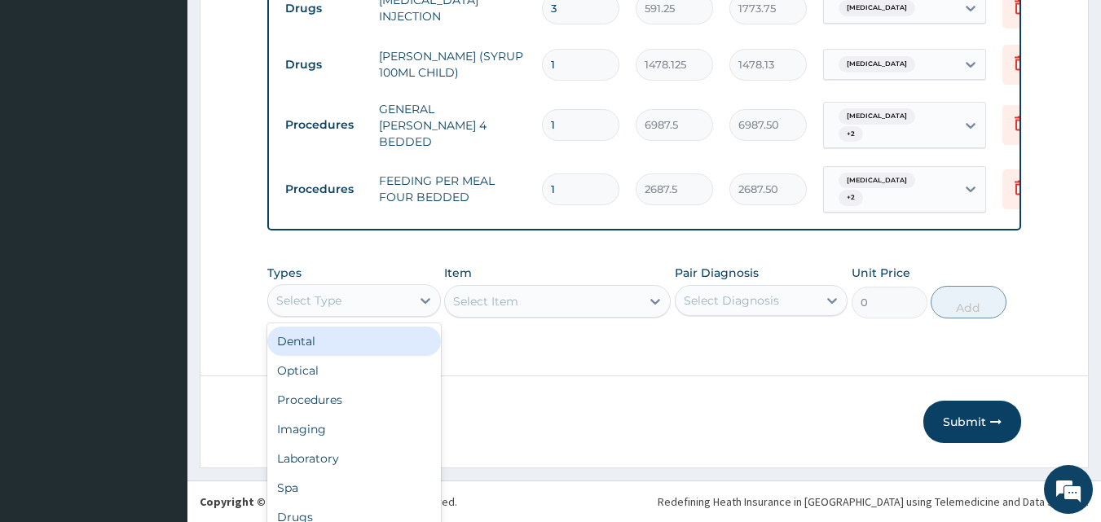 The image size is (1101, 522). I want to click on img: d_794563401_company_1708531726252_794563401, so click(48, 102).